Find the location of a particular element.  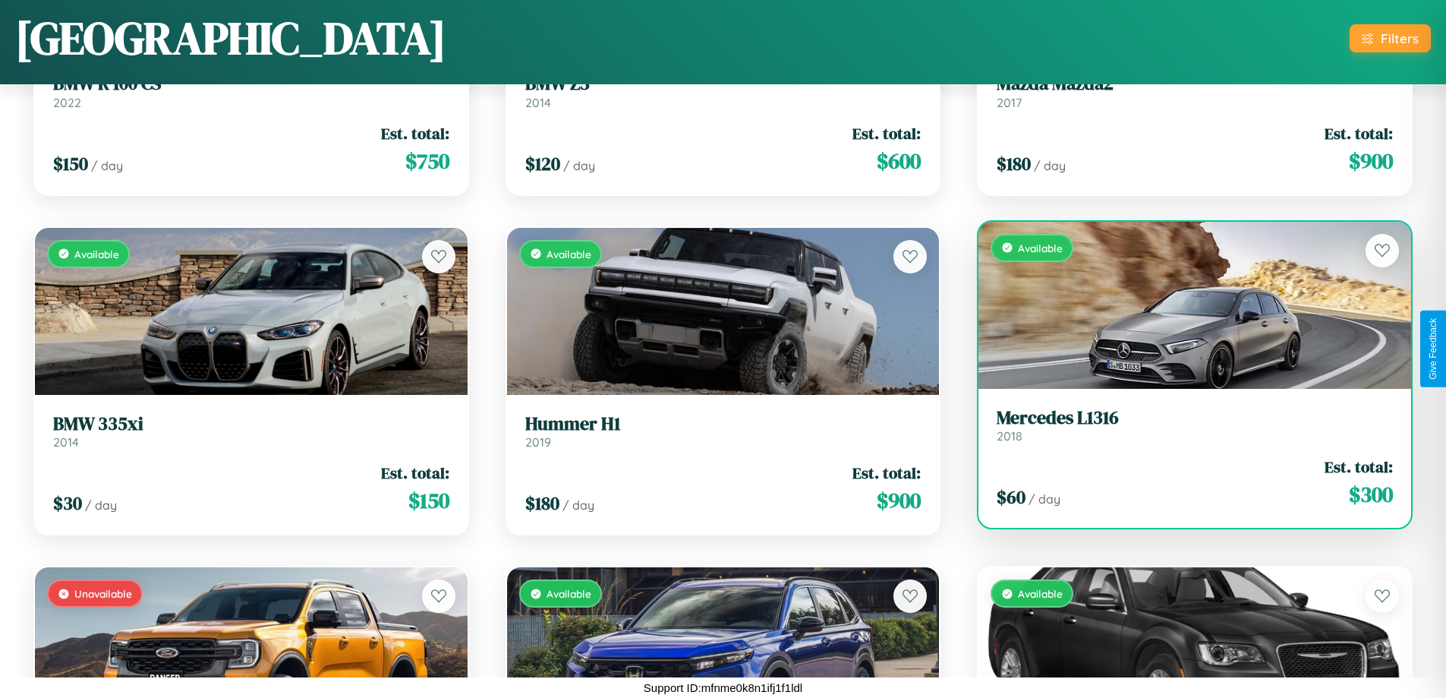

span: $ 750 is located at coordinates (427, 161).